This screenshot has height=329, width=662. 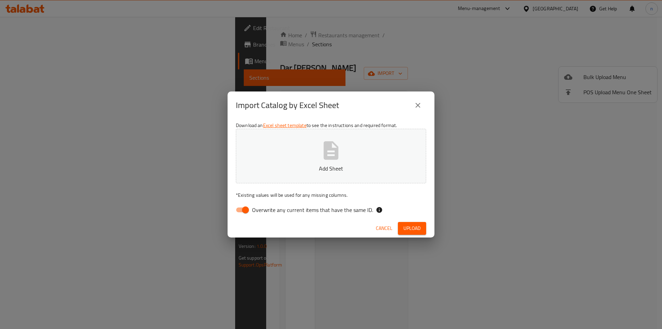 I want to click on span: Overwrite any current items that have the same ID., so click(x=312, y=210).